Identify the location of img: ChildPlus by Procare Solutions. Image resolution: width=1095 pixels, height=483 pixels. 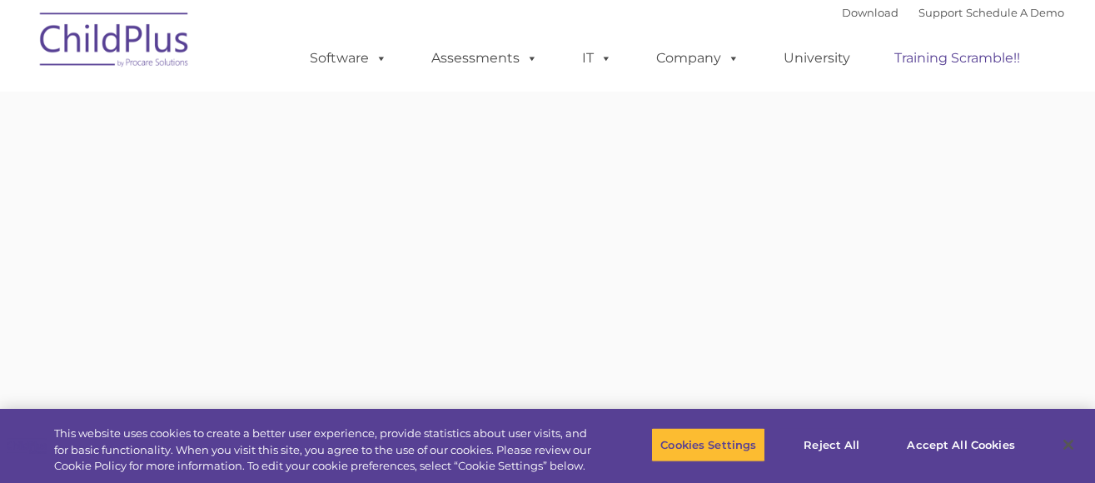
(115, 42).